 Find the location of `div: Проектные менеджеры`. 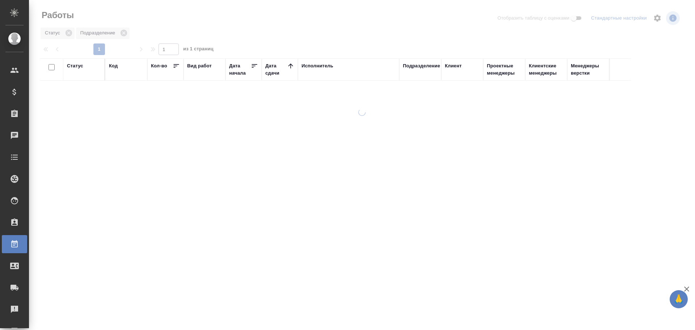

div: Проектные менеджеры is located at coordinates (504, 70).